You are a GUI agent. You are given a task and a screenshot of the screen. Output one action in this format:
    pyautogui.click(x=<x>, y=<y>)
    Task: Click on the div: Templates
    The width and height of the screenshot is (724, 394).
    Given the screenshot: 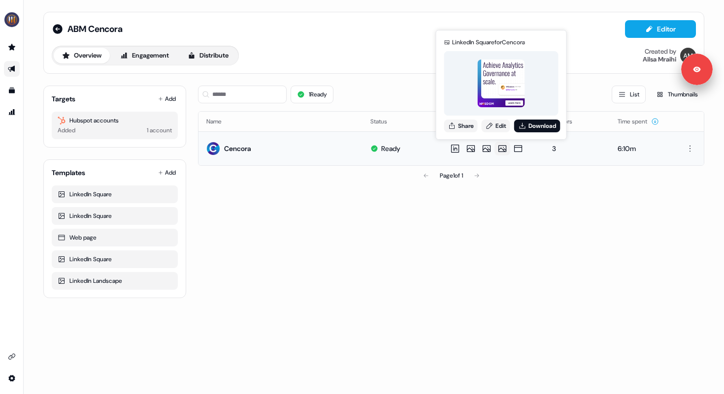 What is the action you would take?
    pyautogui.click(x=68, y=173)
    